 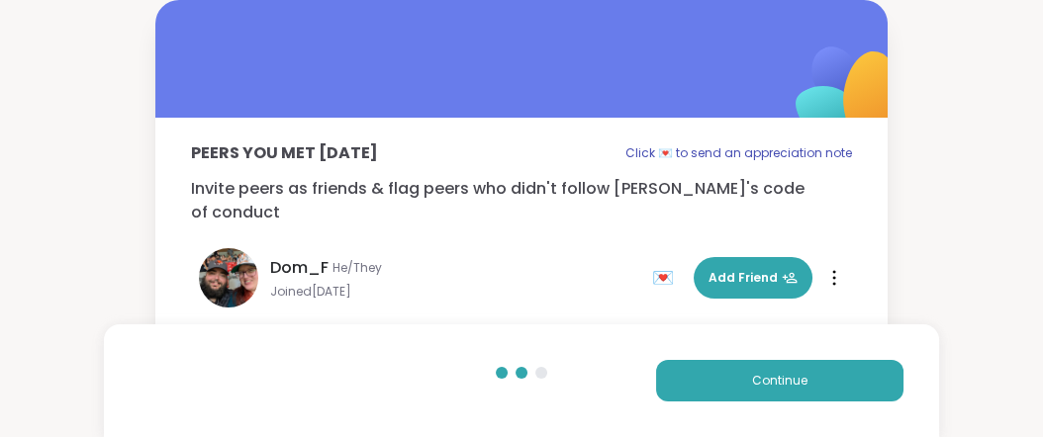 What do you see at coordinates (357, 268) in the screenshot?
I see `span: He/They` at bounding box center [357, 268].